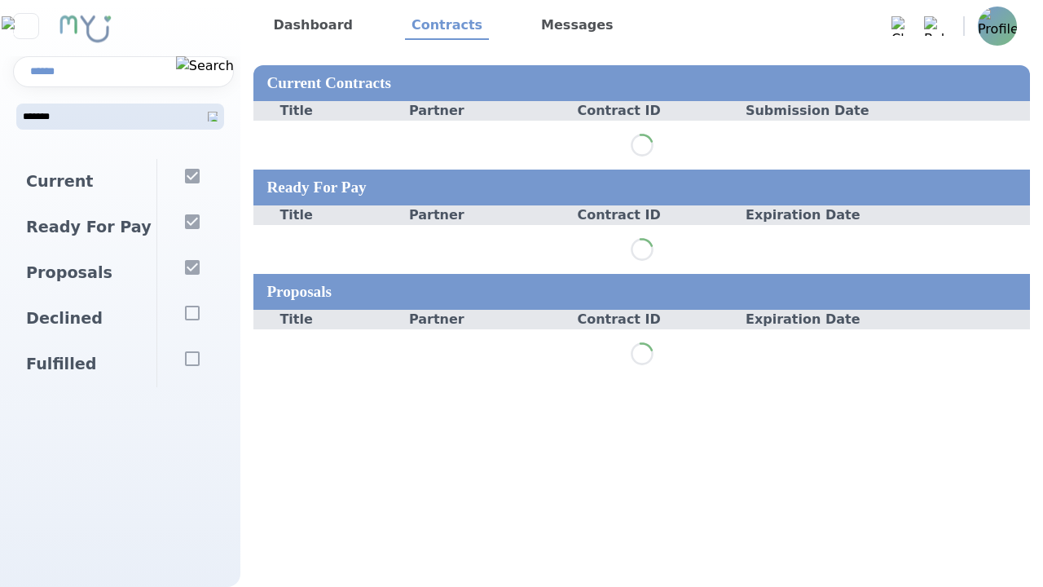 The height and width of the screenshot is (587, 1043). What do you see at coordinates (998, 26) in the screenshot?
I see `img: Profile` at bounding box center [998, 26].